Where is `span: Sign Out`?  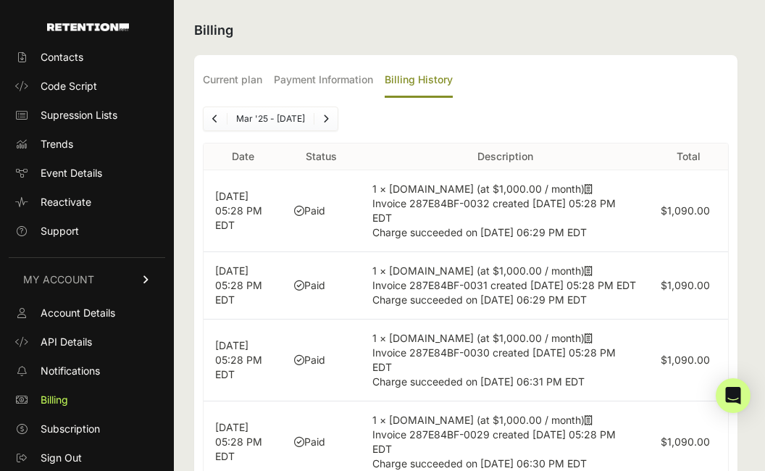 span: Sign Out is located at coordinates (61, 458).